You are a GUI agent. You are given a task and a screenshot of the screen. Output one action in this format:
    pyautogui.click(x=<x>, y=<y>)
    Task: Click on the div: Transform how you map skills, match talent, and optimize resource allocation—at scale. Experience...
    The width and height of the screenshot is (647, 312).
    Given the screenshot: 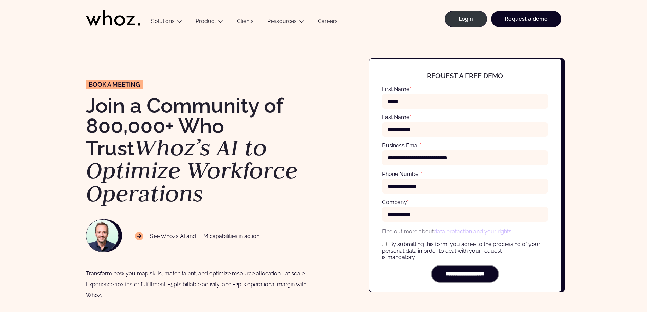 What is the action you would take?
    pyautogui.click(x=201, y=285)
    